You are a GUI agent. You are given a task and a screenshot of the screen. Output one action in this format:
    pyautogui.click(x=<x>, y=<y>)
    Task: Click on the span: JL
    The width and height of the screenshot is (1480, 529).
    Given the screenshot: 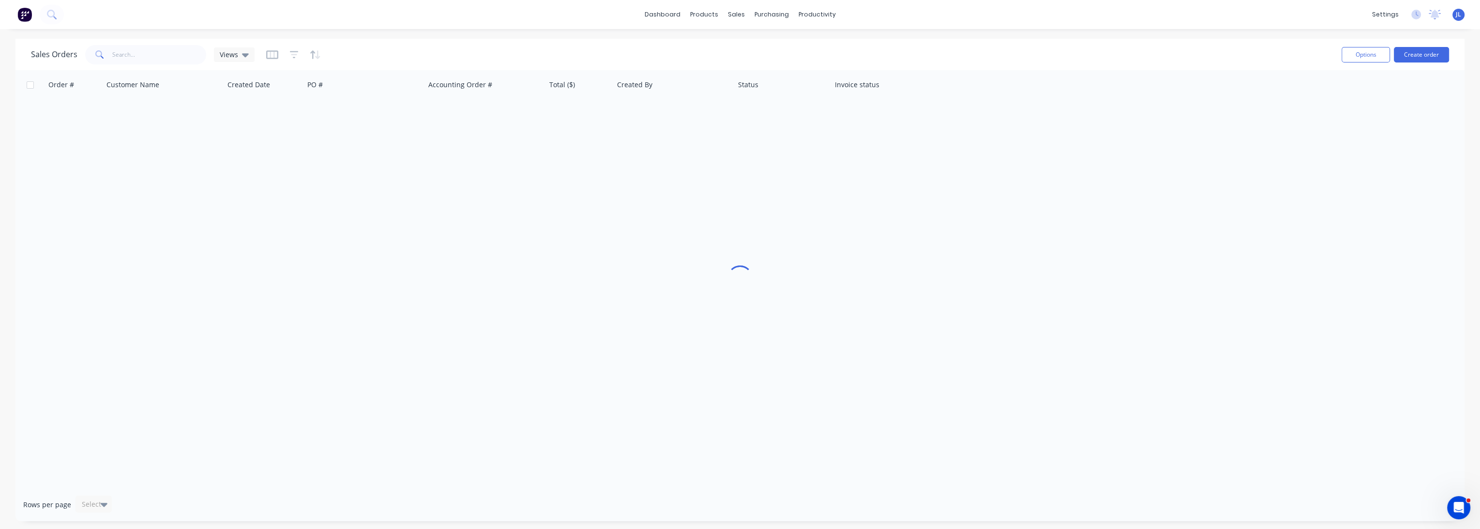 What is the action you would take?
    pyautogui.click(x=1458, y=15)
    